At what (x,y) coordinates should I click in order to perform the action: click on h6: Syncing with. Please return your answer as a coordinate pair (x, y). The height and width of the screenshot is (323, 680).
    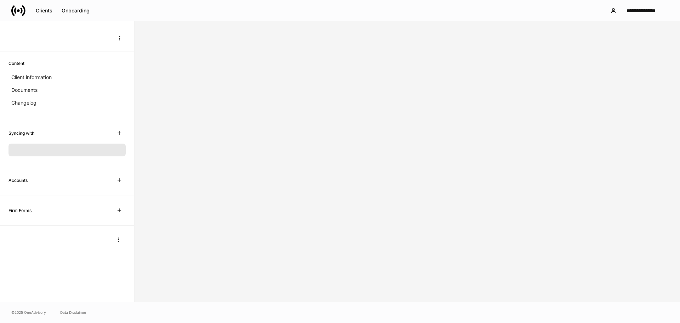
    Looking at the image, I should click on (21, 133).